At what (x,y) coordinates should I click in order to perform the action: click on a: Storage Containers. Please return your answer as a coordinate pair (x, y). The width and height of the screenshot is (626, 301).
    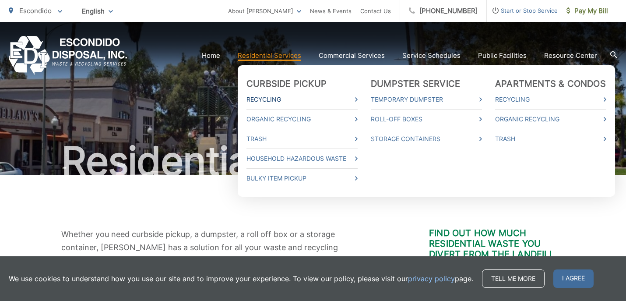
    Looking at the image, I should click on (426, 139).